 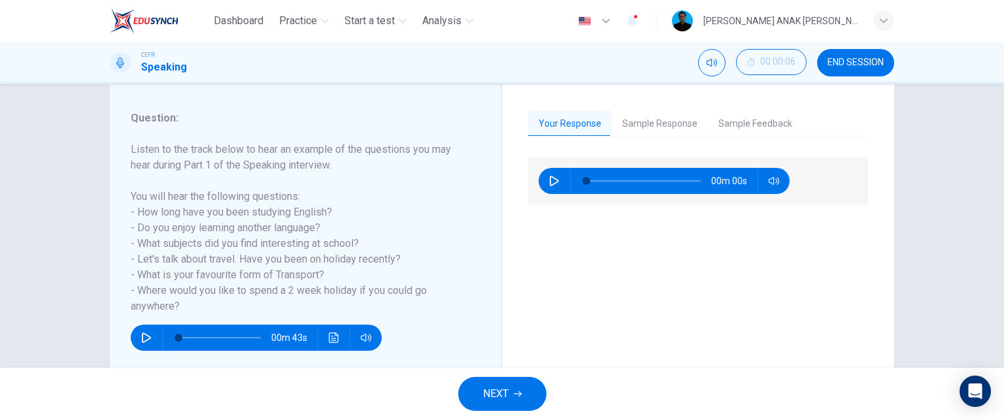 What do you see at coordinates (298, 21) in the screenshot?
I see `span: Practice` at bounding box center [298, 21].